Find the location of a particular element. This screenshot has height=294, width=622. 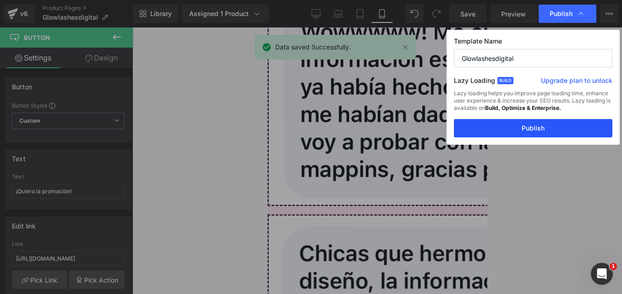

button: Publish is located at coordinates (533, 128).